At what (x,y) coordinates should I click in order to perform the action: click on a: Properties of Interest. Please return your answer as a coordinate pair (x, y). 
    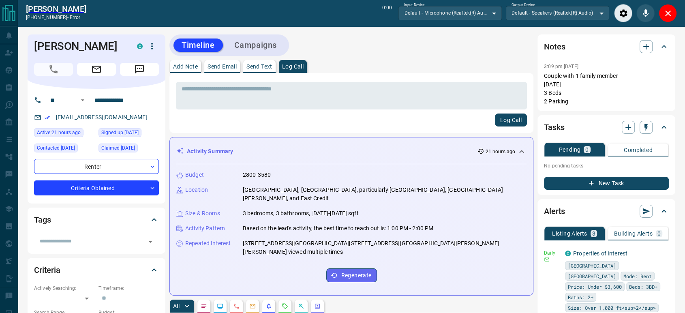
    Looking at the image, I should click on (600, 253).